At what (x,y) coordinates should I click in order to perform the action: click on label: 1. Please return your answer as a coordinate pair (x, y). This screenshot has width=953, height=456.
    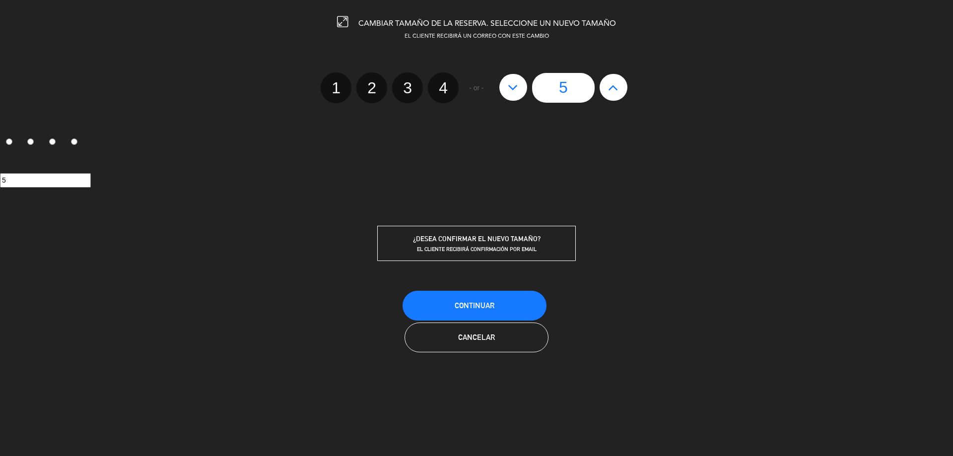
    Looking at the image, I should click on (336, 88).